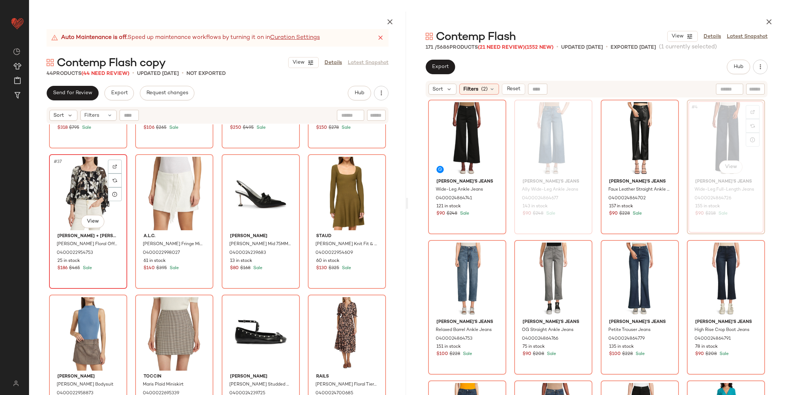 This screenshot has width=785, height=395. What do you see at coordinates (707, 347) in the screenshot?
I see `span: 78 in stock` at bounding box center [707, 347].